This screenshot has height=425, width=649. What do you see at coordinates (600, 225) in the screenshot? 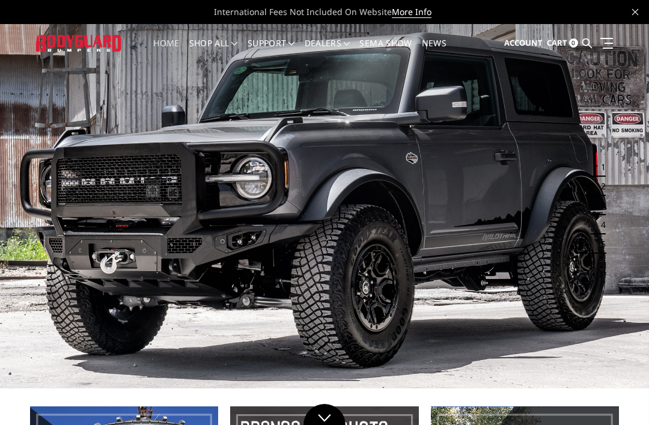
I see `button: 4 of 5` at bounding box center [600, 225].